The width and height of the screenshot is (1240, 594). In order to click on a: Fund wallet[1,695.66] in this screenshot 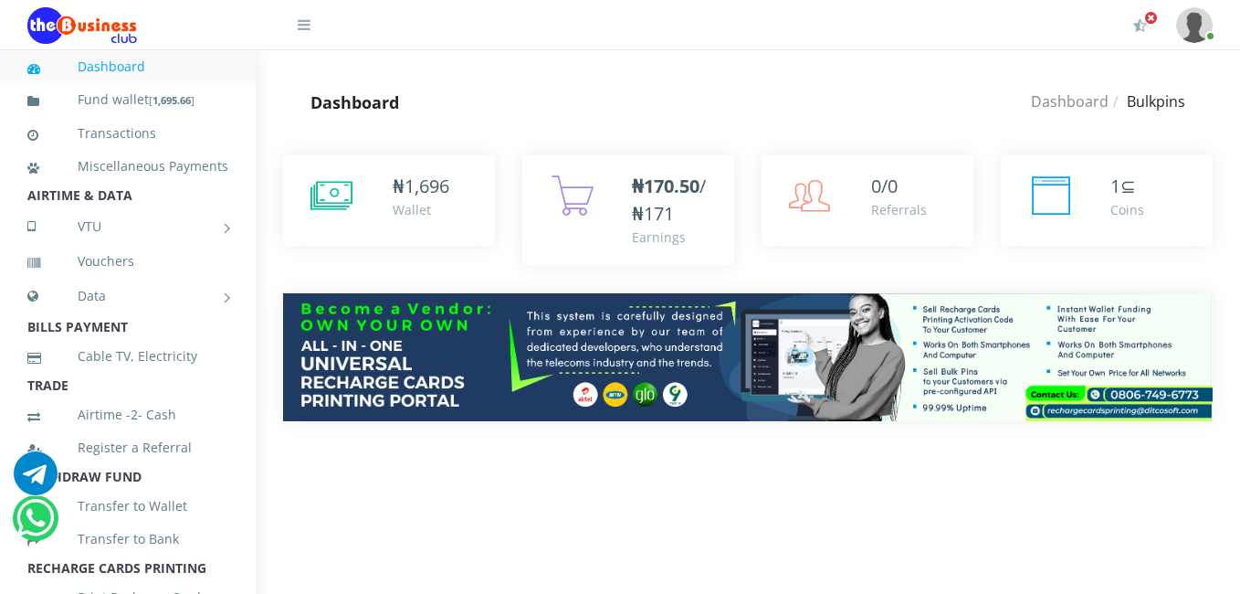, I will do `click(128, 100)`.